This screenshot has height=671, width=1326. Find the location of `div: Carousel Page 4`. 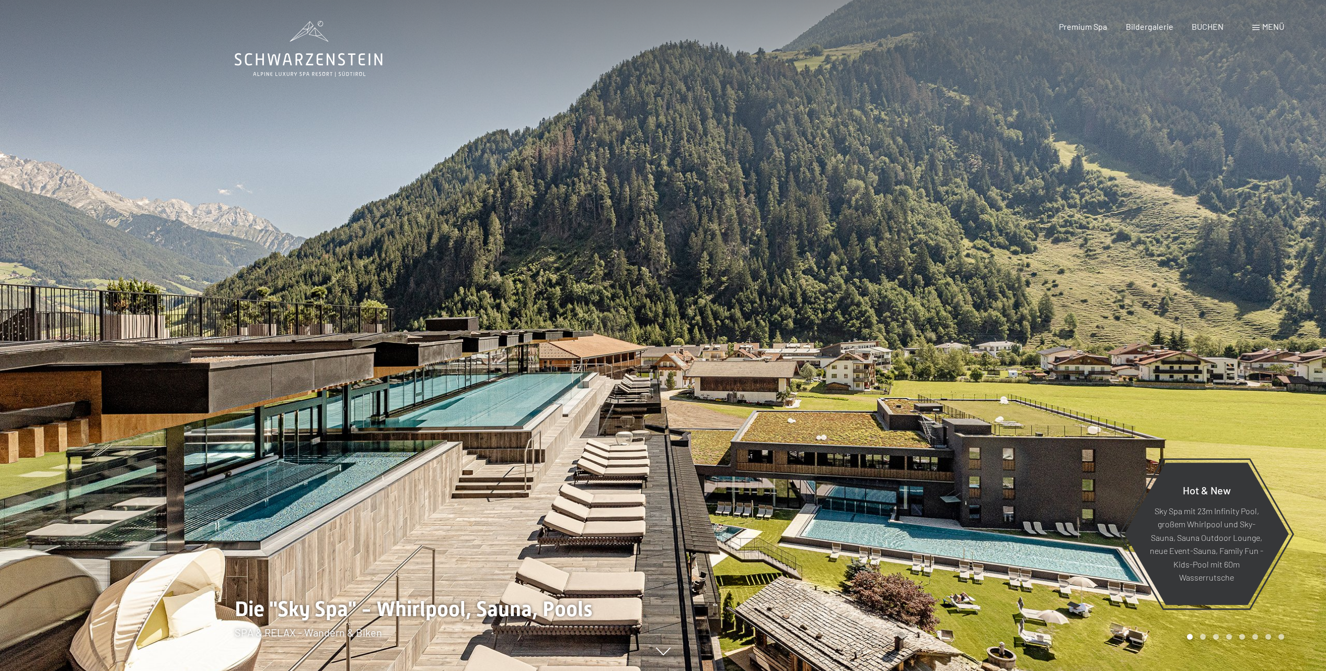

div: Carousel Page 4 is located at coordinates (1229, 637).